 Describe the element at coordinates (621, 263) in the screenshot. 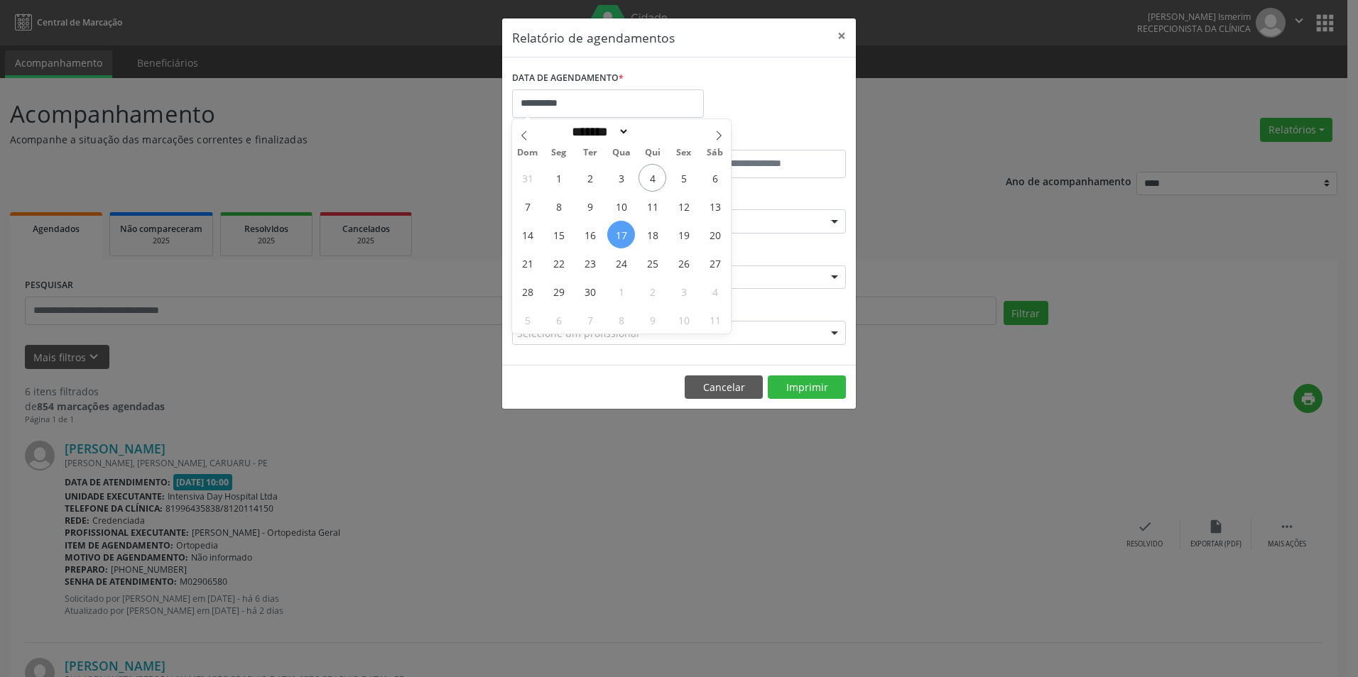

I see `span: Setembro 24, 2025` at that location.